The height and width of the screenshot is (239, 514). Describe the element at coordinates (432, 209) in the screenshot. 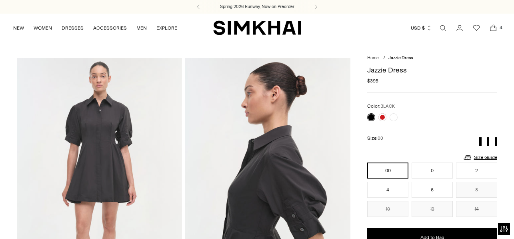

I see `button: 12` at that location.